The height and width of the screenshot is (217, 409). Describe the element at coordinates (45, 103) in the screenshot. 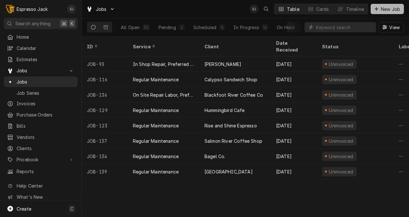

I see `span: Invoices` at that location.